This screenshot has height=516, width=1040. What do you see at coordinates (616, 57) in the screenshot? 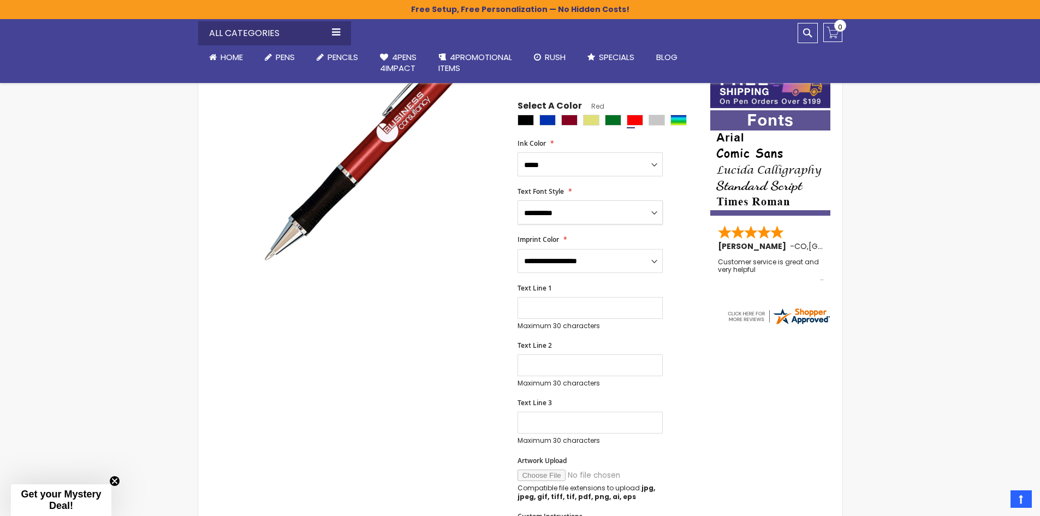
I see `span: Specials` at bounding box center [616, 57].